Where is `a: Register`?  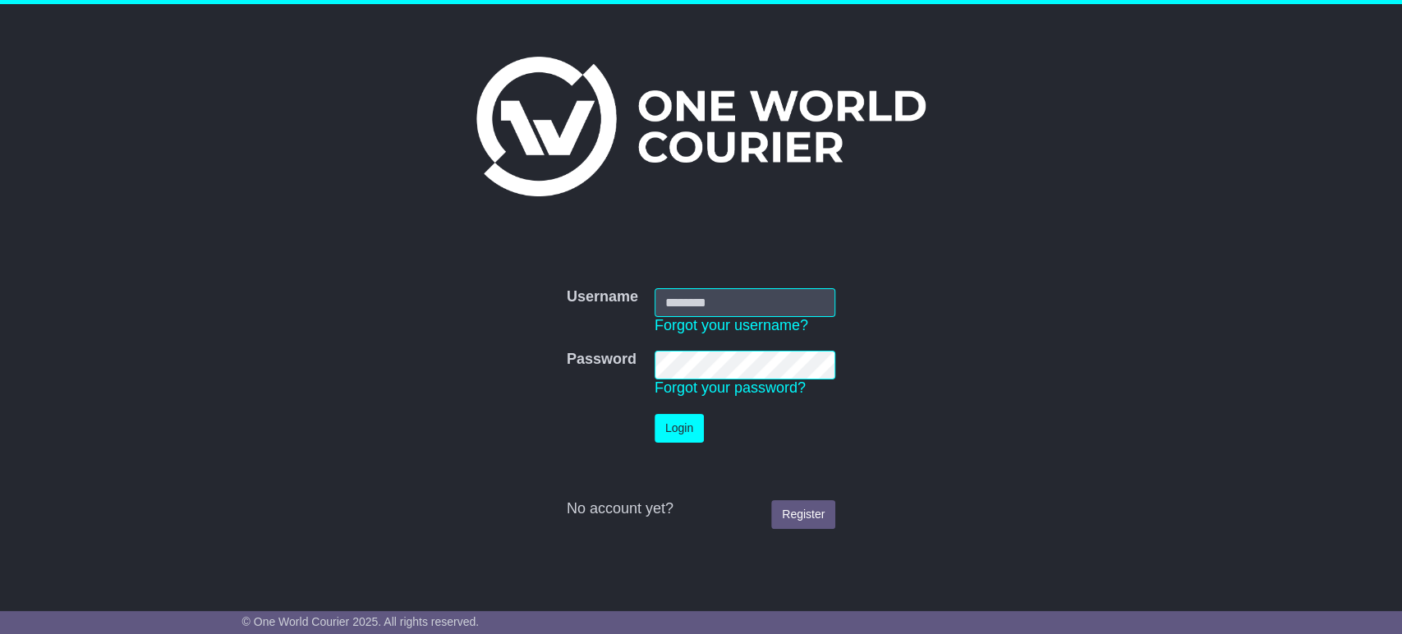
a: Register is located at coordinates (803, 514).